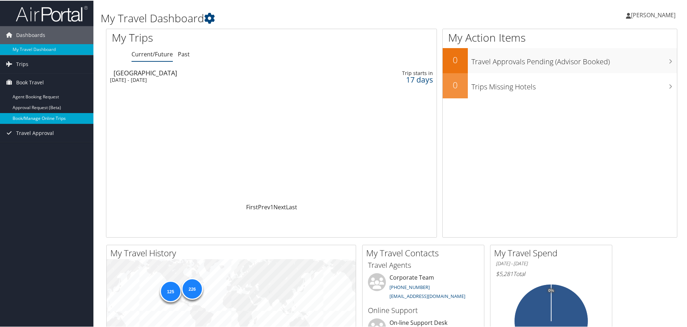 This screenshot has height=327, width=687. Describe the element at coordinates (504, 273) in the screenshot. I see `span: $5,281` at that location.